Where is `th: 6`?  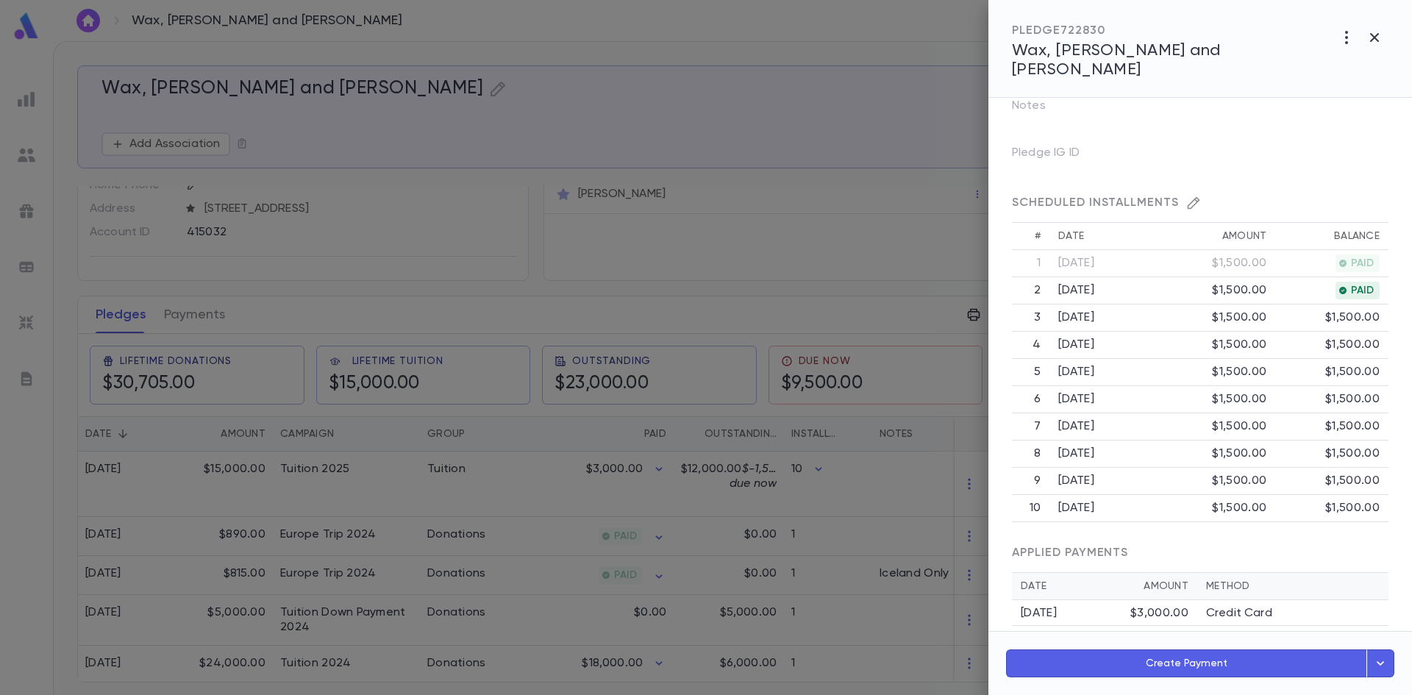
th: 6 is located at coordinates (1030, 399).